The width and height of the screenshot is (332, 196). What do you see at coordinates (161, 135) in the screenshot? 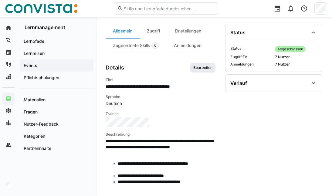
I see `h4: Beschreibung` at bounding box center [161, 135].